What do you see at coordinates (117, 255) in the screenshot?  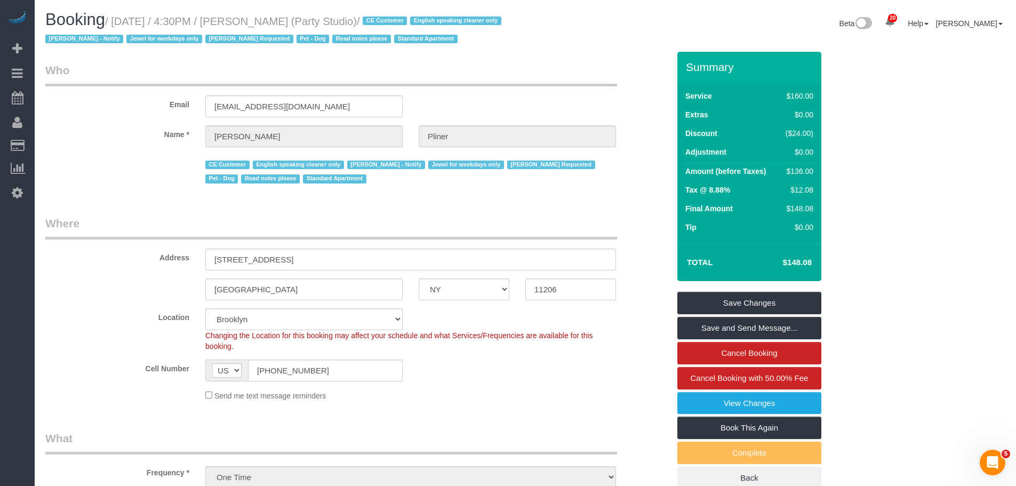 I see `label: Address` at bounding box center [117, 255].